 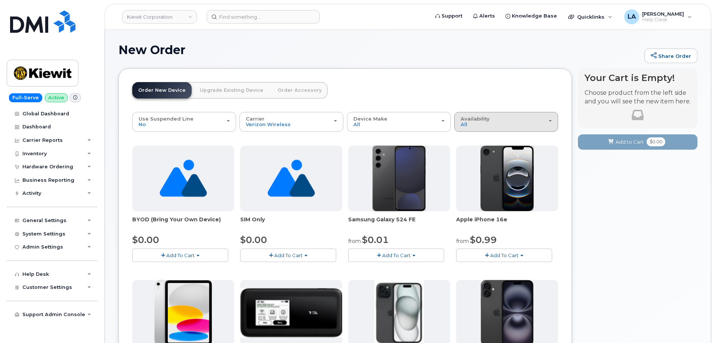 I want to click on a: Share Order, so click(x=671, y=56).